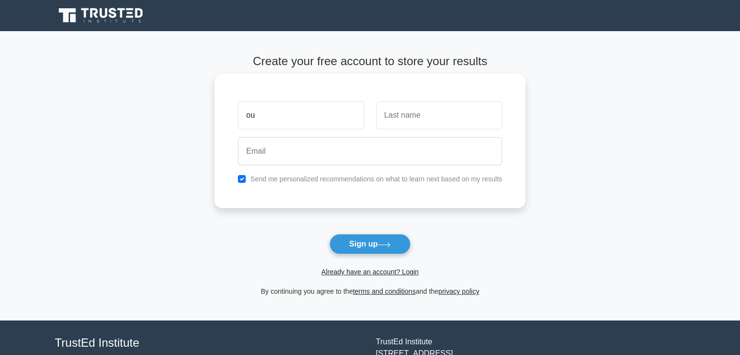 The image size is (740, 355). I want to click on a: privacy policy, so click(459, 291).